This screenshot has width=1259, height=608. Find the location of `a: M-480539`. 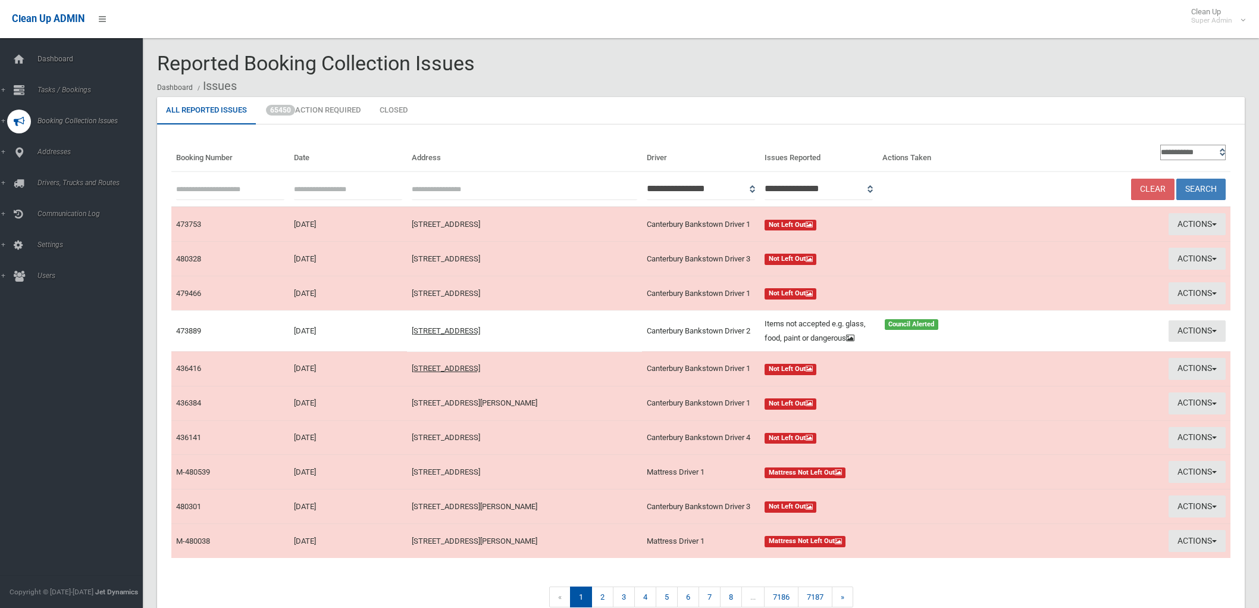

a: M-480539 is located at coordinates (193, 471).